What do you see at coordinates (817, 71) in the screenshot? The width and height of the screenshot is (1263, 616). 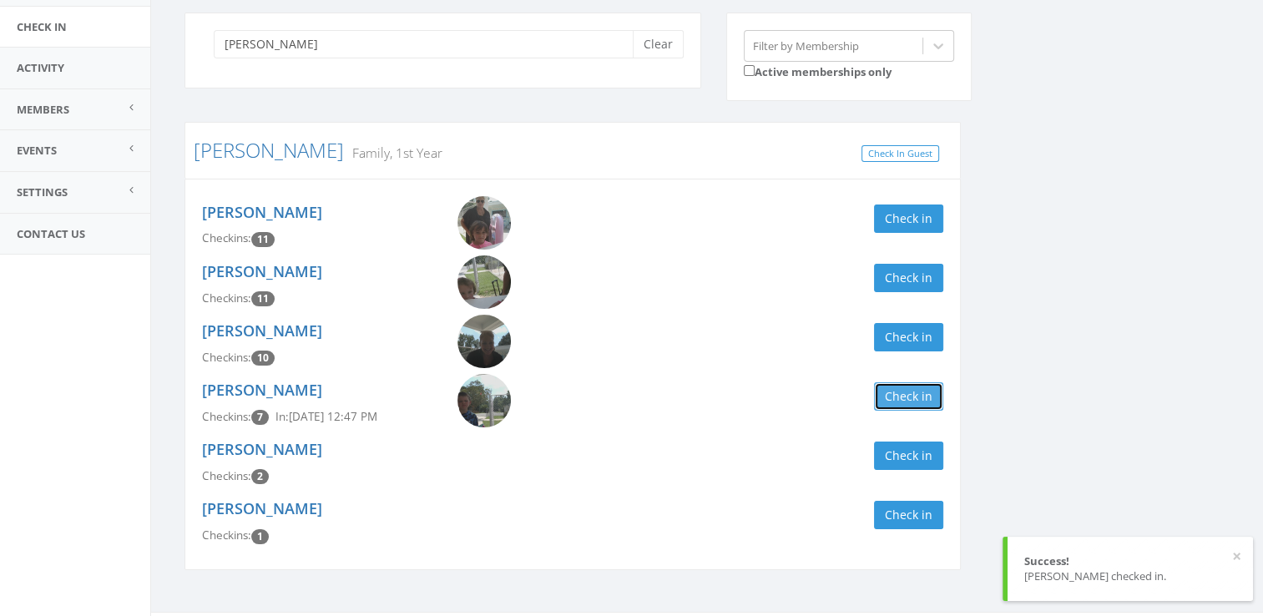 I see `label: Active memberships only` at bounding box center [817, 71].